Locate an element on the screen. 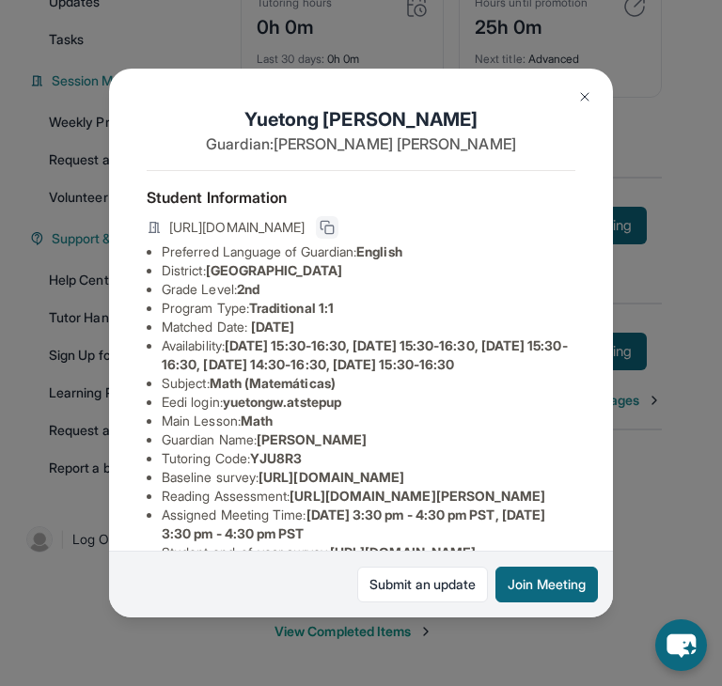 The width and height of the screenshot is (722, 686). li: Preferred Language of Guardian: is located at coordinates (368, 252).